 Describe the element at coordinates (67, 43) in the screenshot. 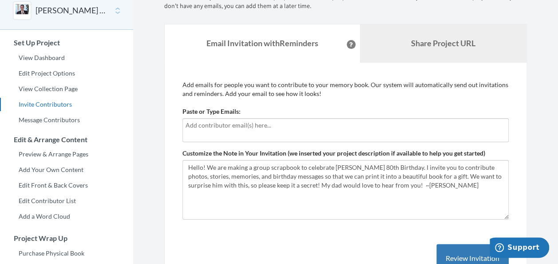

I see `h3: Set Up Project` at that location.